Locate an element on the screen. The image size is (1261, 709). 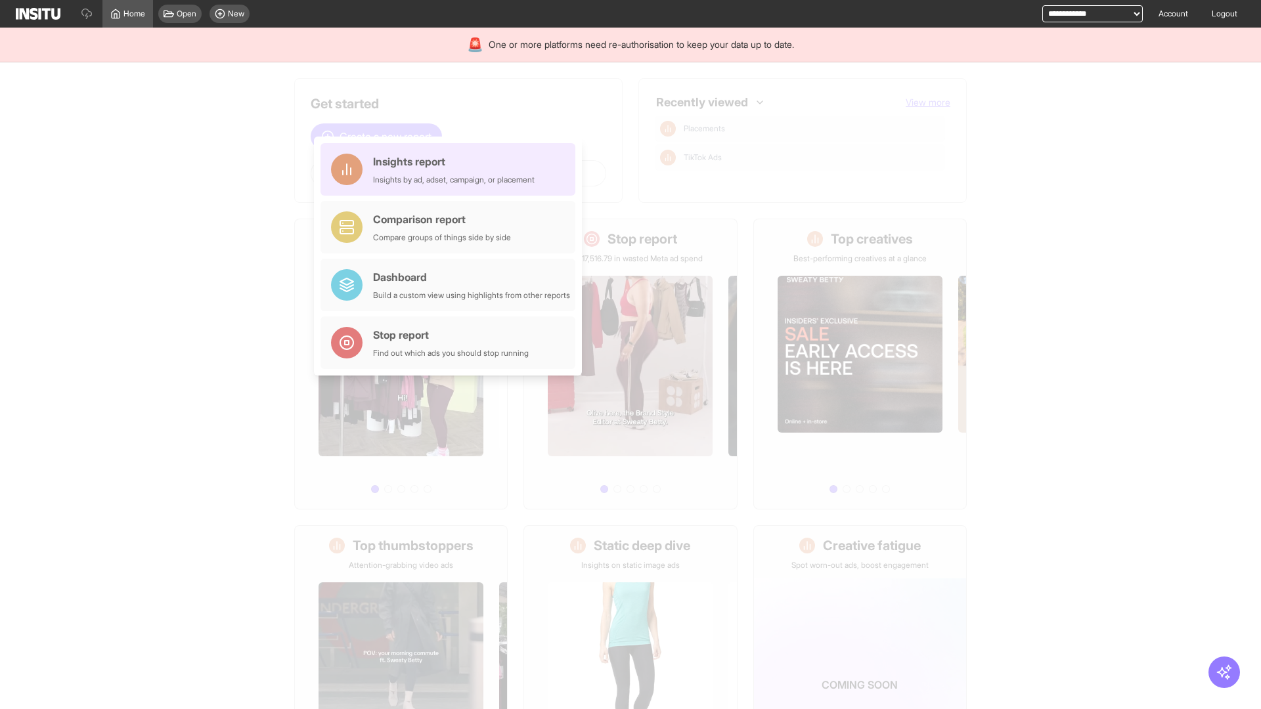
div: Compare groups of things side by side is located at coordinates (442, 238).